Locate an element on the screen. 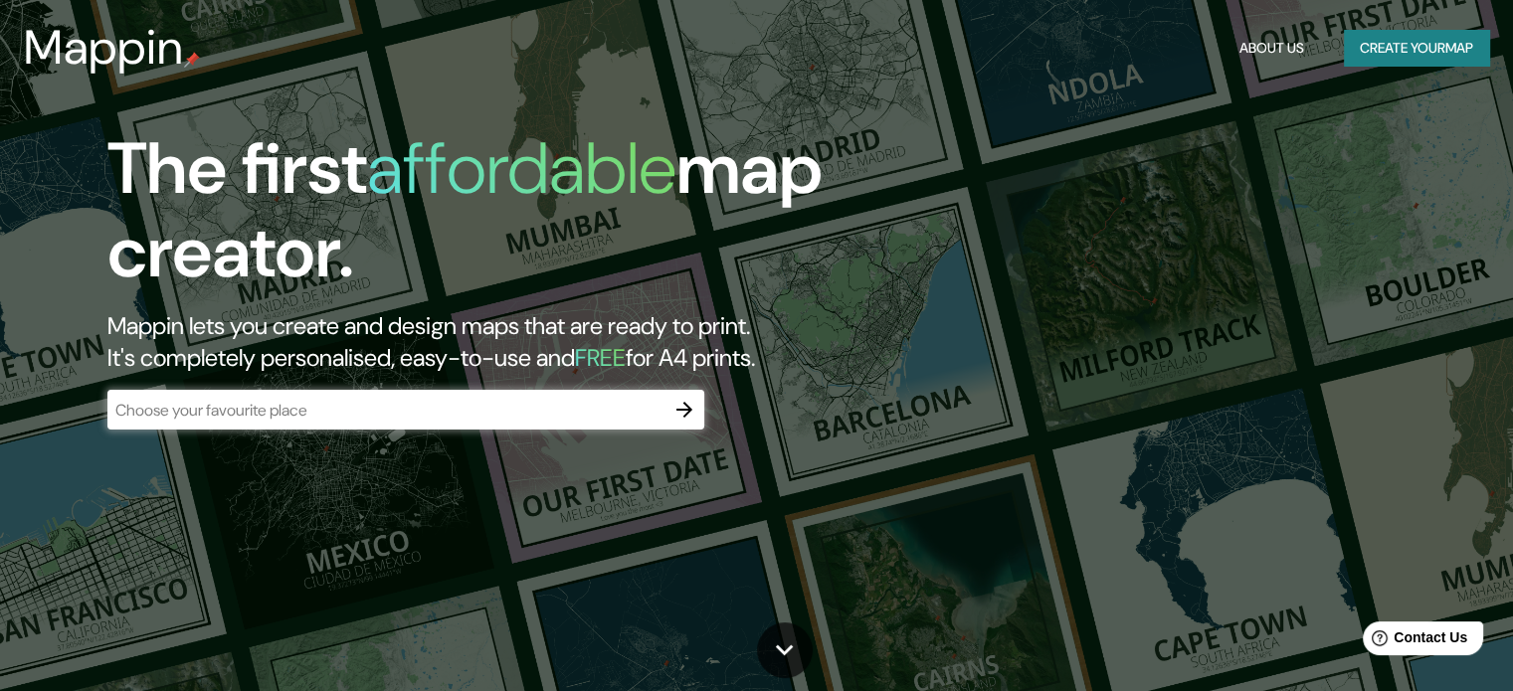 The width and height of the screenshot is (1513, 691). input: Choose your favourite place is located at coordinates (386, 410).